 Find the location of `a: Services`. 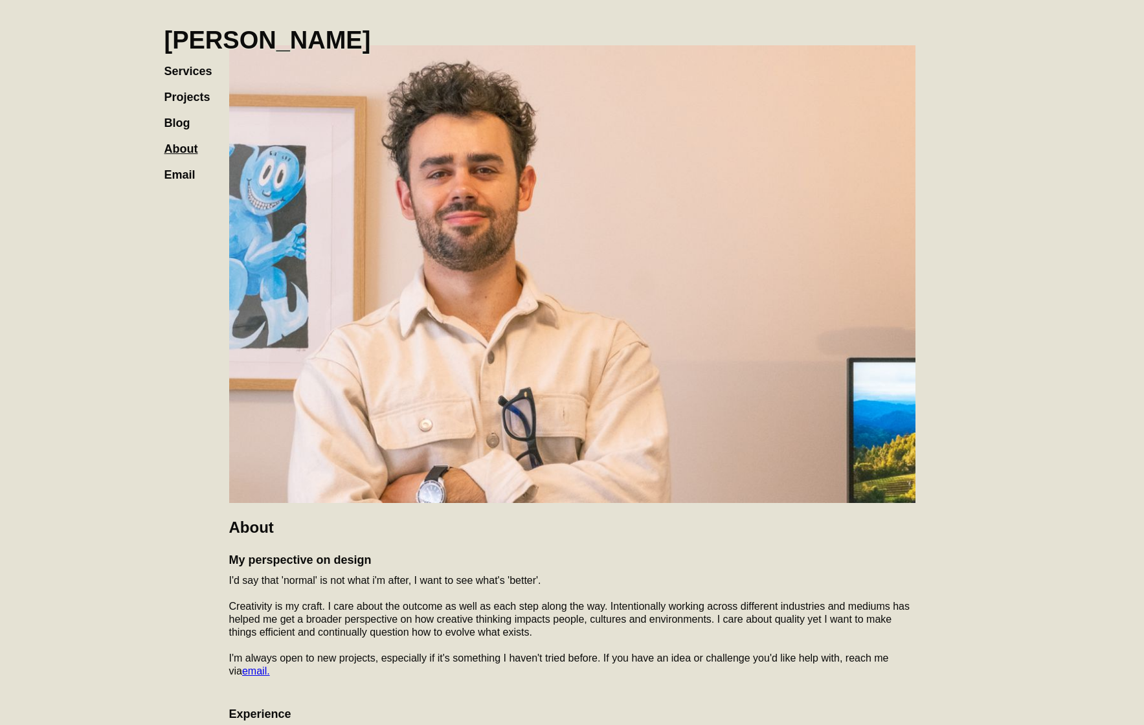

a: Services is located at coordinates (195, 65).